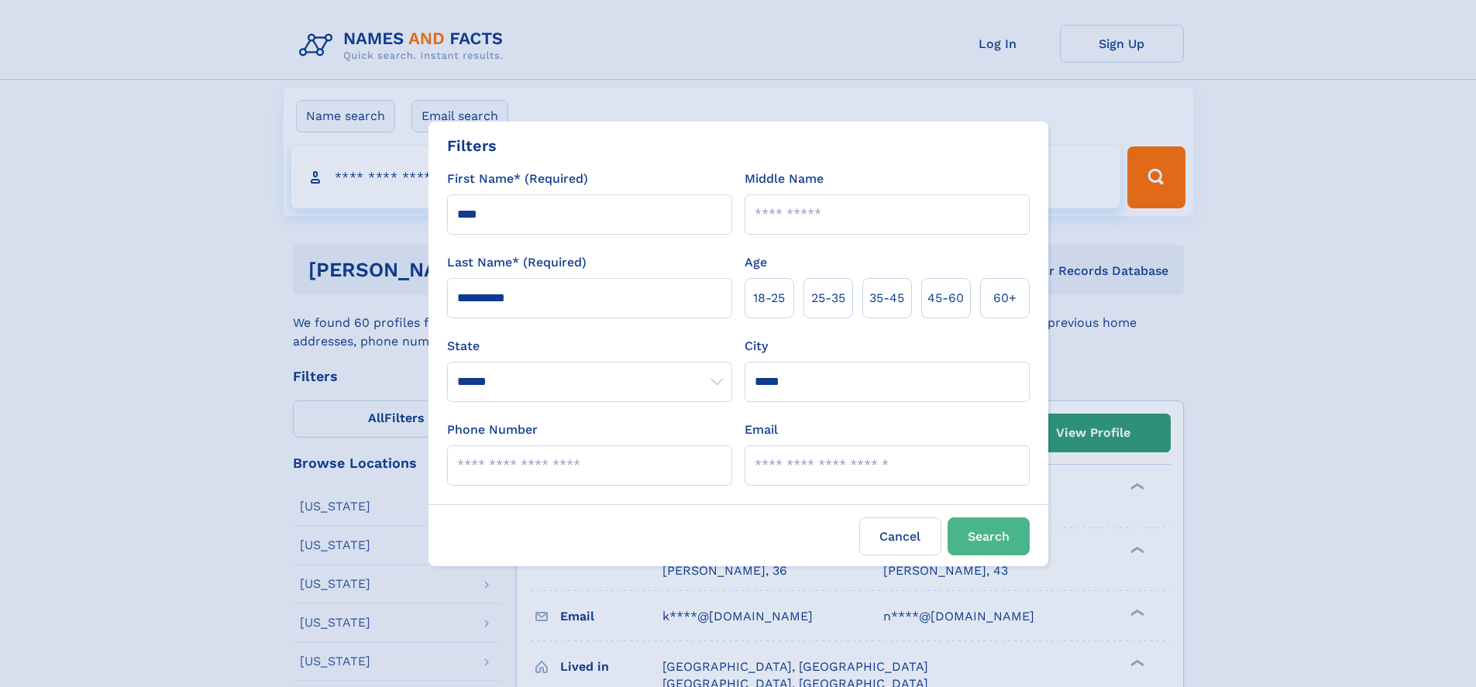 The image size is (1476, 687). I want to click on label: First Name* (Required), so click(517, 179).